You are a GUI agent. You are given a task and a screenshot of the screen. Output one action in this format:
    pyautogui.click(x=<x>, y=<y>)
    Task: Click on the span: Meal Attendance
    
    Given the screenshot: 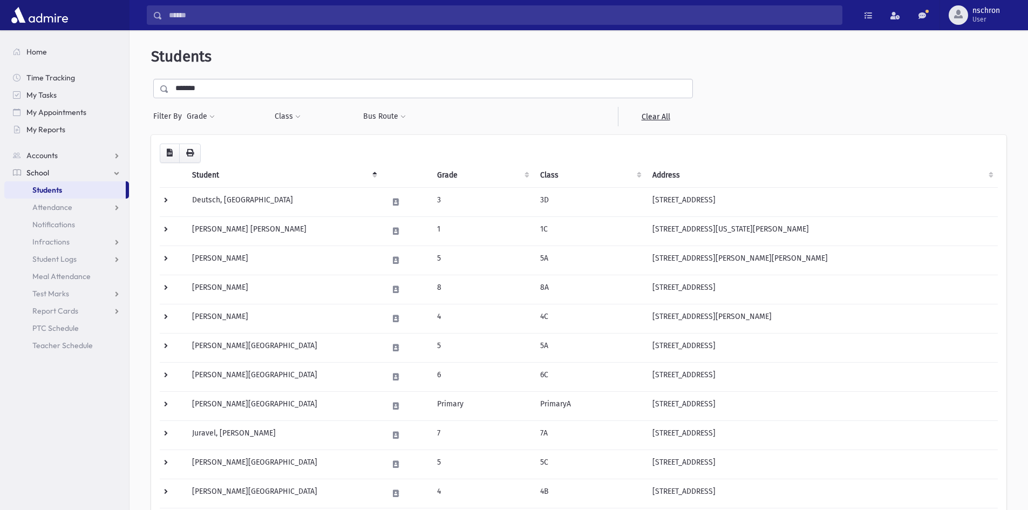 What is the action you would take?
    pyautogui.click(x=62, y=276)
    